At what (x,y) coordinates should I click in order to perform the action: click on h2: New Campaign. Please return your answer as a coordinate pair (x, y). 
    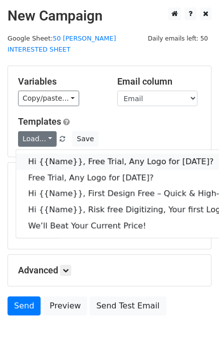
    Looking at the image, I should click on (109, 16).